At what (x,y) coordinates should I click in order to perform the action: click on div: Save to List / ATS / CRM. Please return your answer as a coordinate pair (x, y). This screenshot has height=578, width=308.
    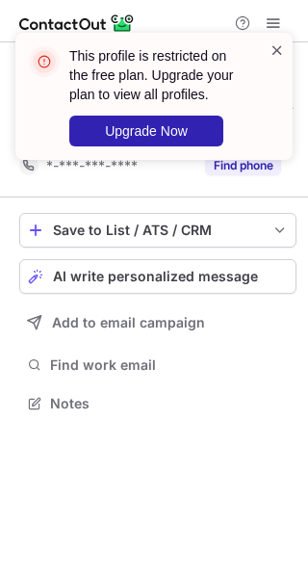
    Looking at the image, I should click on (158, 230).